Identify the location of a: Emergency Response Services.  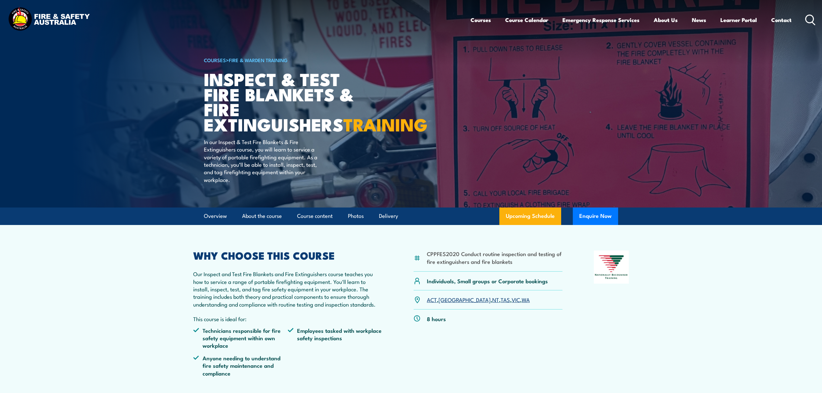
(601, 20).